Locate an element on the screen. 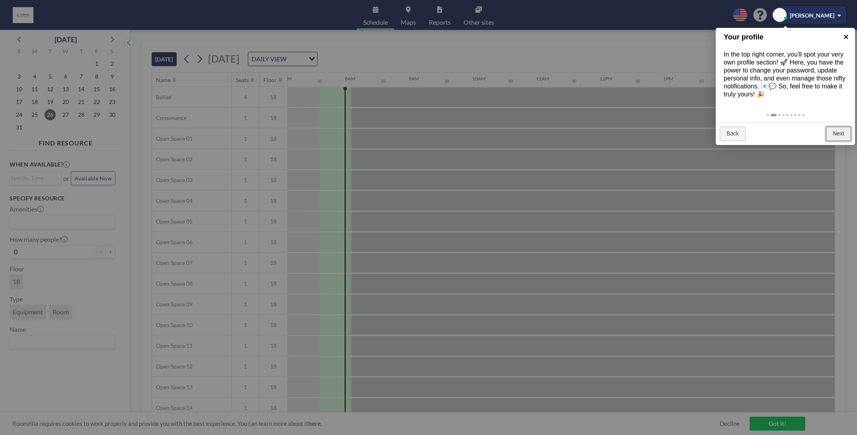  h1: Your profile is located at coordinates (779, 37).